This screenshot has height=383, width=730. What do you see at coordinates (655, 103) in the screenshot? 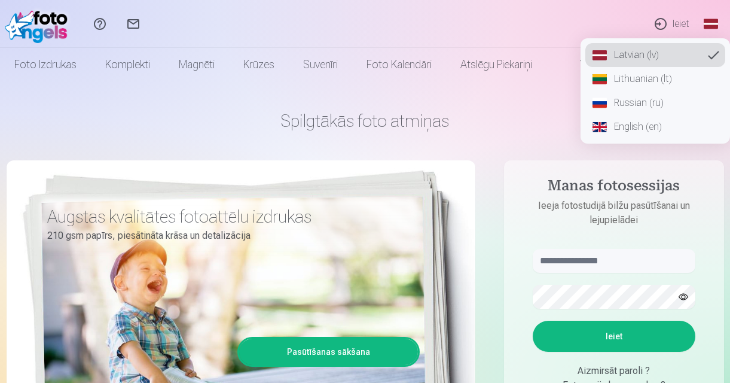
I see `a: Russian (ru)` at bounding box center [655, 103].